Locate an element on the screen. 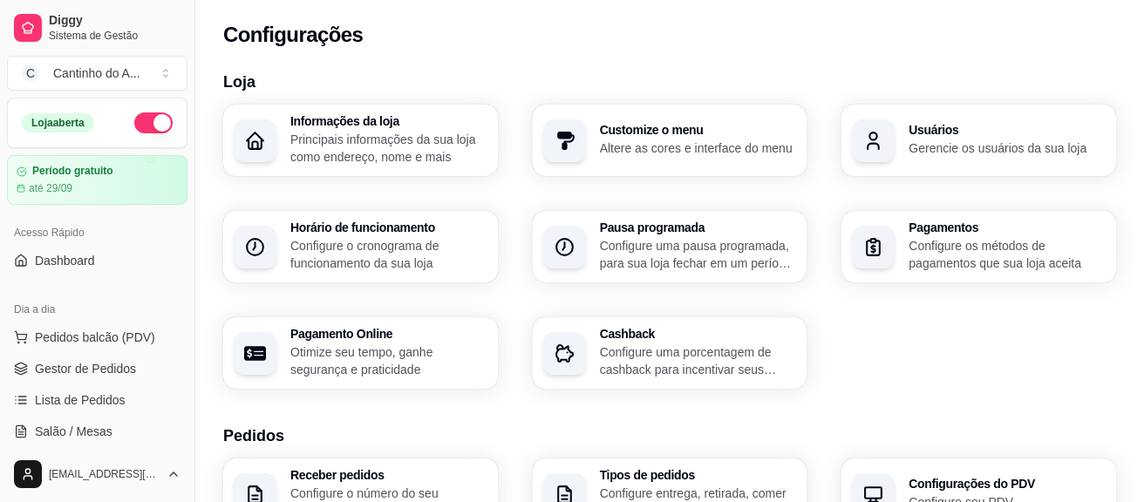 The width and height of the screenshot is (1144, 502). h3: Pedidos is located at coordinates (670, 436).